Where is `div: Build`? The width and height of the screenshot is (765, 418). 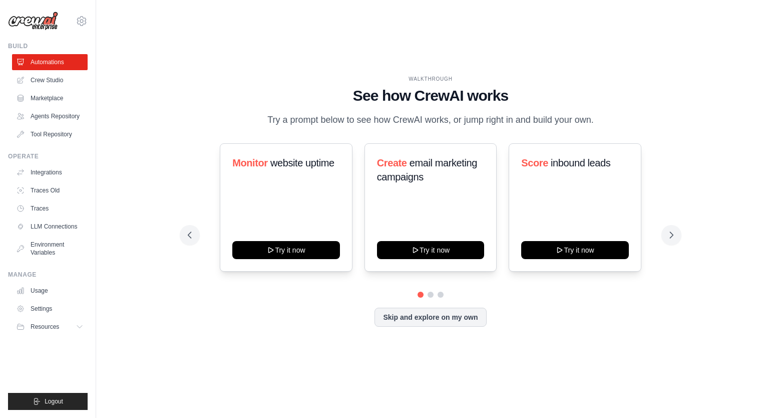 div: Build is located at coordinates (48, 46).